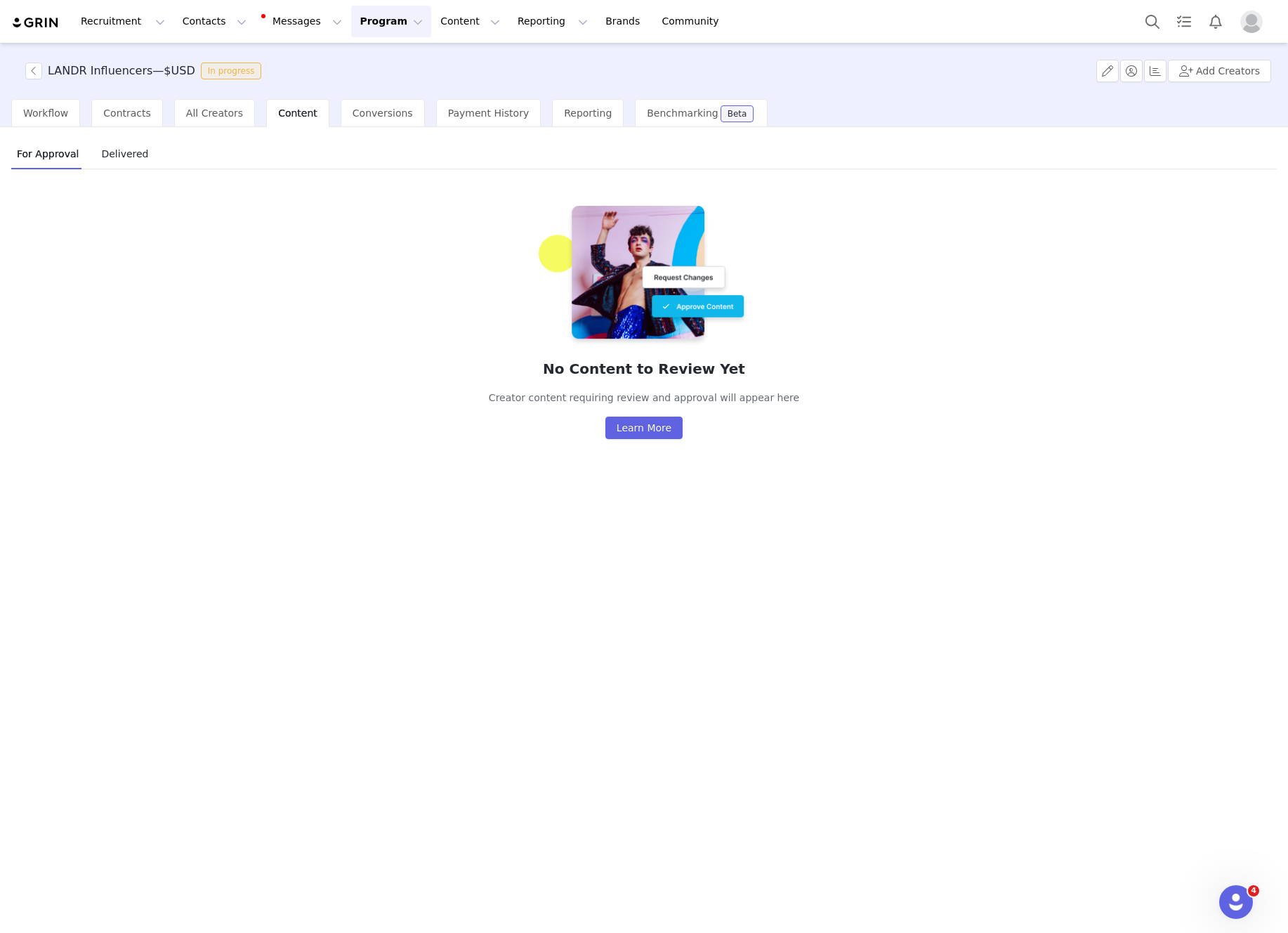  I want to click on span: In progress, so click(231, 71).